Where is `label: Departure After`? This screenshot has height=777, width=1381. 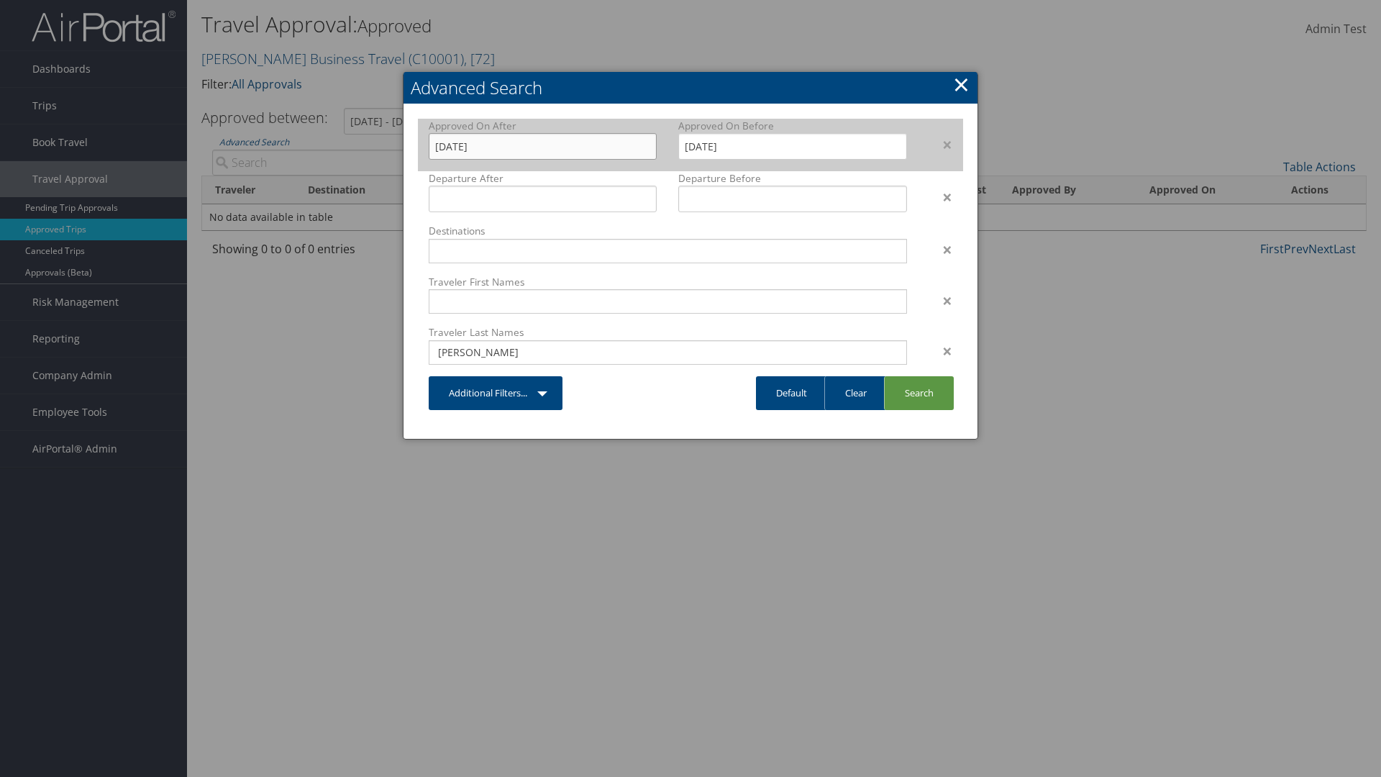
label: Departure After is located at coordinates (542, 178).